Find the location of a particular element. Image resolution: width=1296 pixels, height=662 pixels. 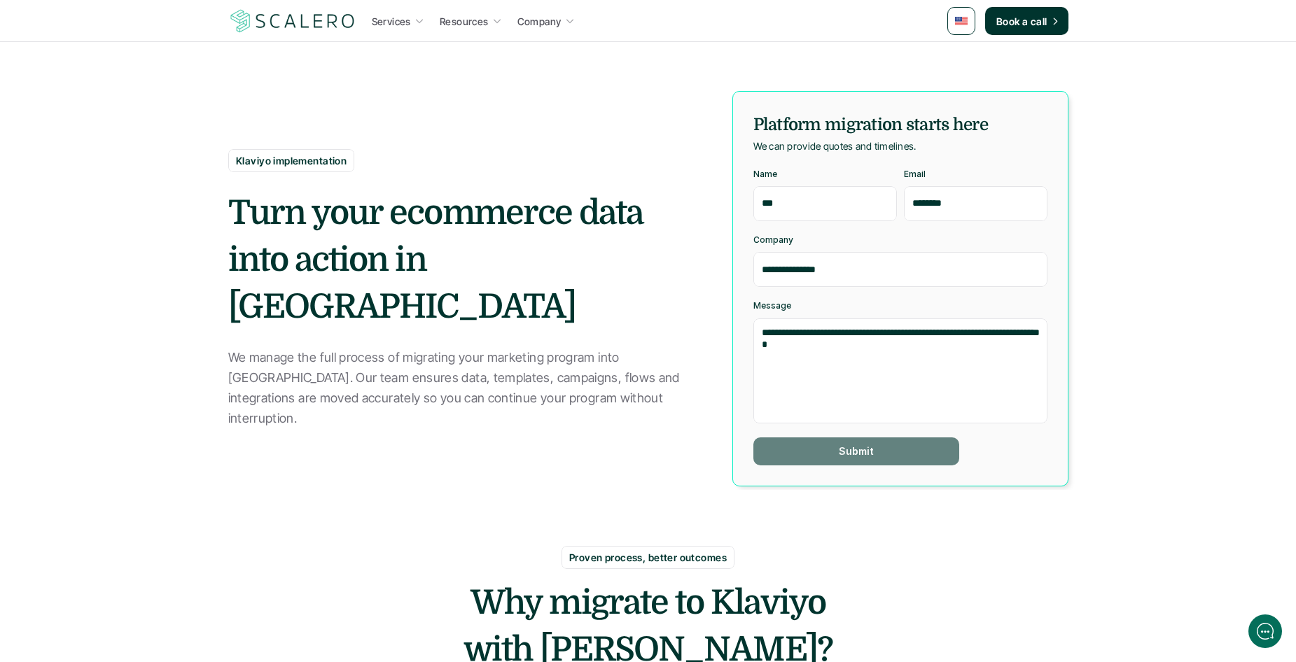

p: Email is located at coordinates (914, 174).